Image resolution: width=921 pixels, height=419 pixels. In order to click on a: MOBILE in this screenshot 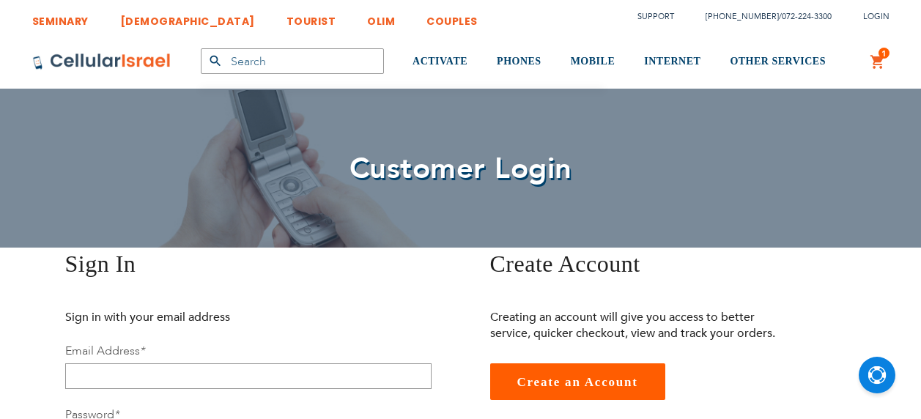, I will do `click(593, 62)`.